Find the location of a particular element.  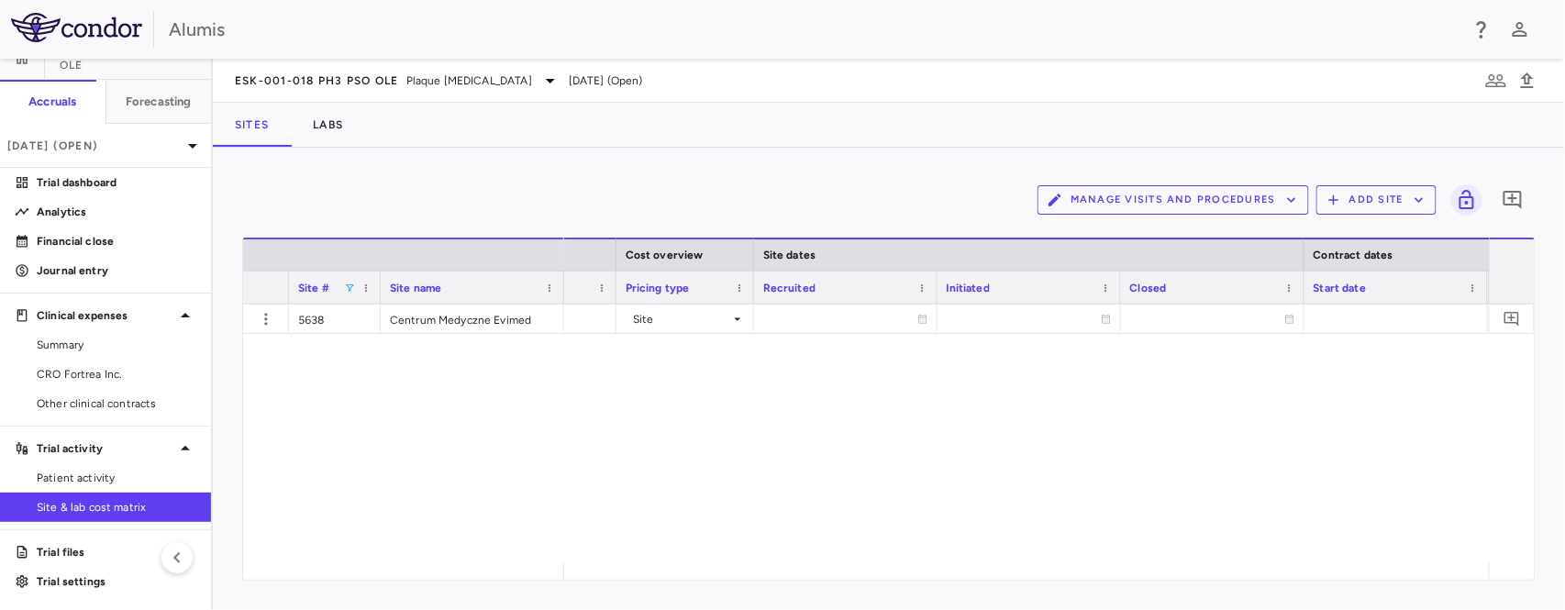

span: ESK-001-018 Ph3 PsO OLE is located at coordinates (317, 81).